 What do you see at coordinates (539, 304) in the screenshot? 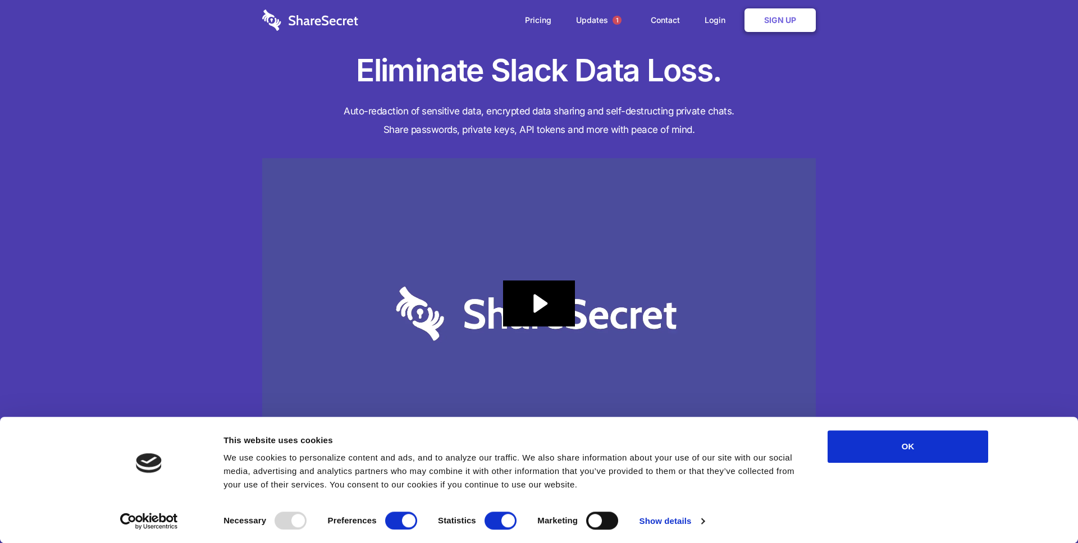
I see `button: Play Video: Sharesecret Slack Extension` at bounding box center [539, 304].